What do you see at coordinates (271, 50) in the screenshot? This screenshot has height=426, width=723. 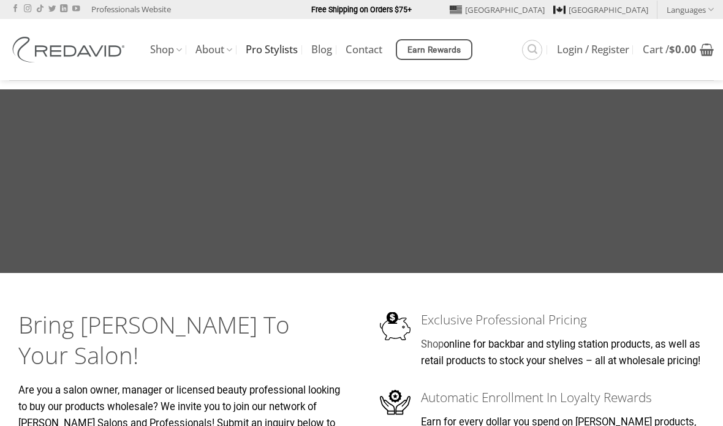 I see `a: Pro Stylists` at bounding box center [271, 50].